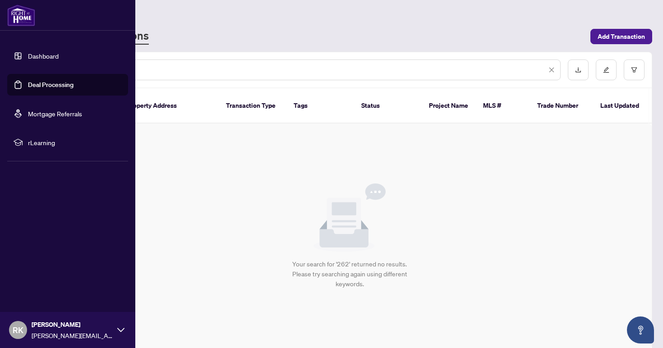  I want to click on th: Project Name, so click(449, 106).